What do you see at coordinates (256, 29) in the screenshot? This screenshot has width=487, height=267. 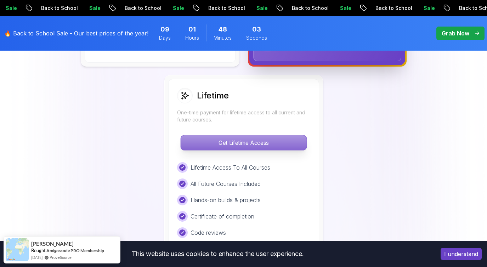 I see `span: 3 Seconds` at bounding box center [256, 29].